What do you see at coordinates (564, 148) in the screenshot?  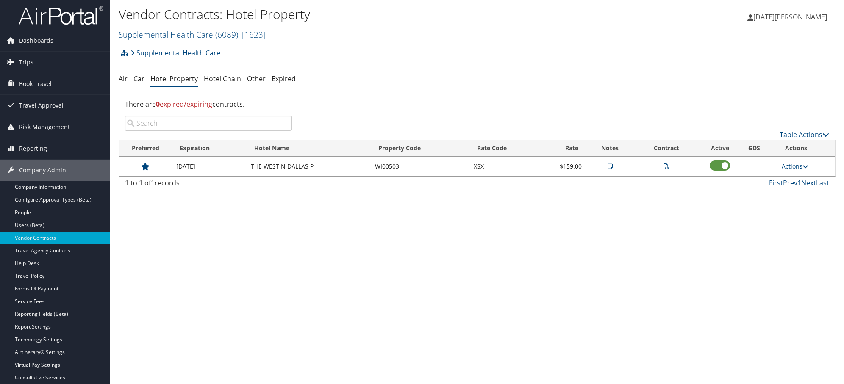 I see `th: Rate: activate to sort column ascending` at bounding box center [564, 148].